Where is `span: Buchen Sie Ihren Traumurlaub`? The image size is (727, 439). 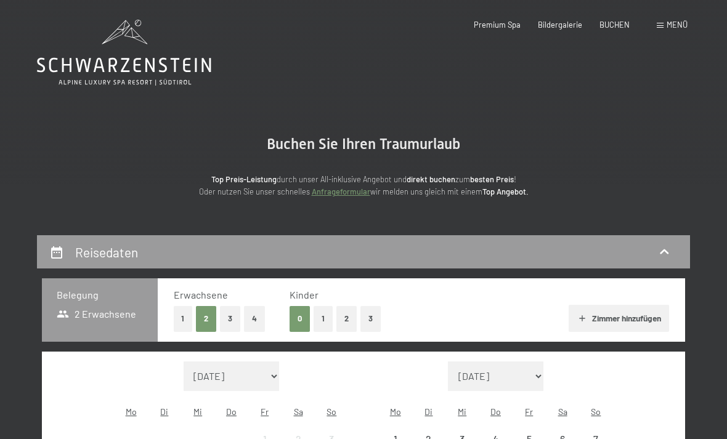
span: Buchen Sie Ihren Traumurlaub is located at coordinates (364, 144).